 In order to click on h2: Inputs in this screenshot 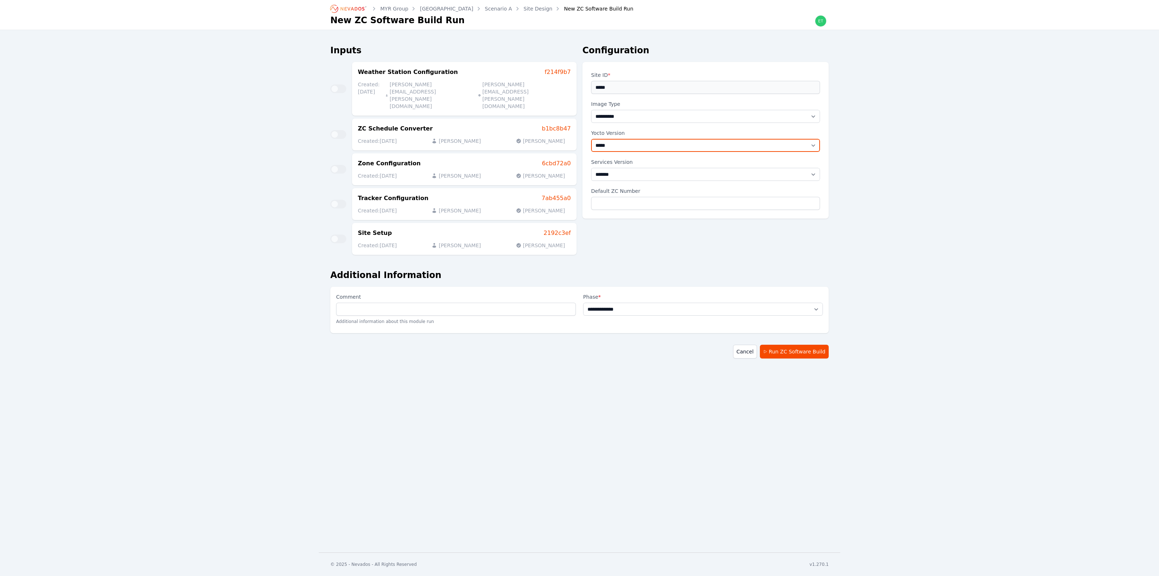, I will do `click(454, 50)`.